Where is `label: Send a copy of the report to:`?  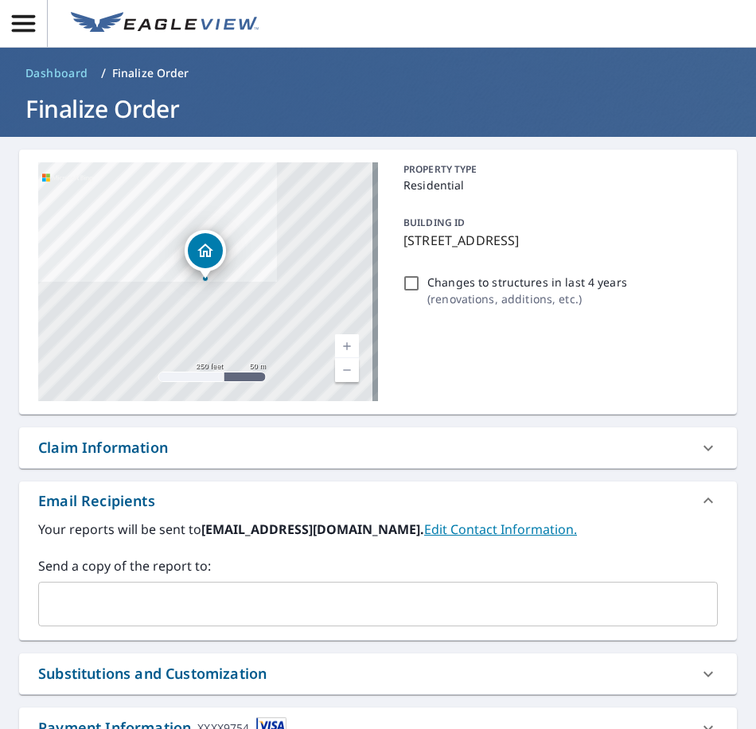 label: Send a copy of the report to: is located at coordinates (378, 566).